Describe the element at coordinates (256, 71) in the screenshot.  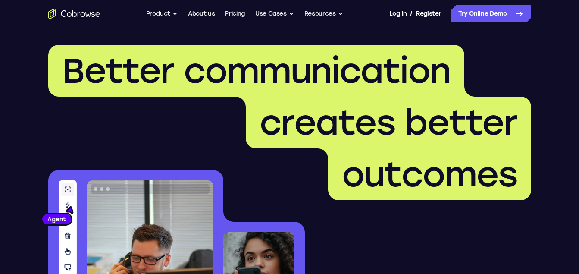
I see `span: Better communication` at that location.